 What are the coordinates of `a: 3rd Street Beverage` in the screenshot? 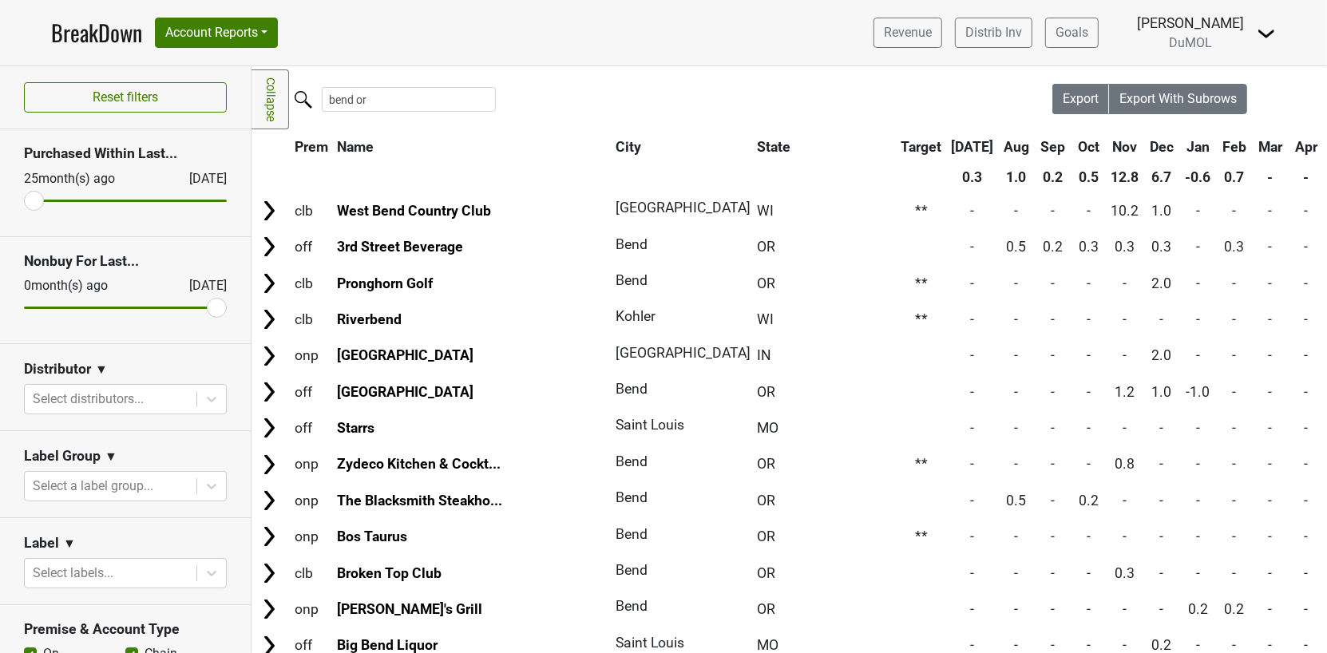 It's located at (400, 247).